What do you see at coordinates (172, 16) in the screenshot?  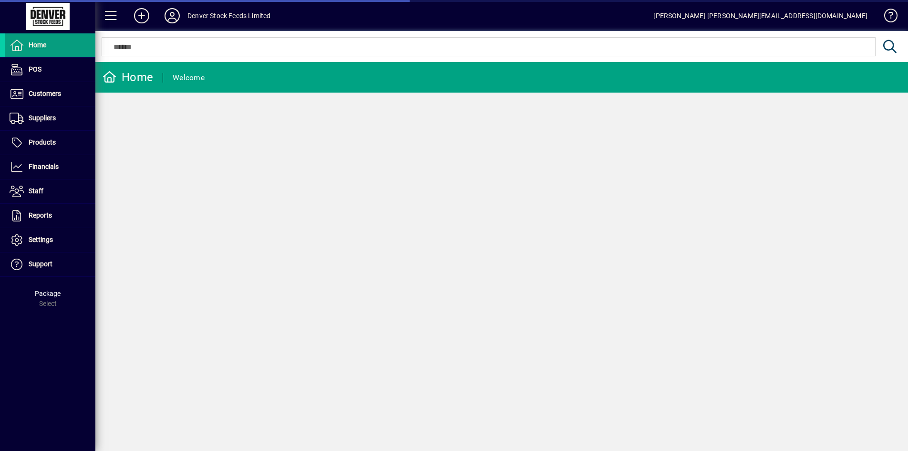 I see `button: Profile` at bounding box center [172, 16].